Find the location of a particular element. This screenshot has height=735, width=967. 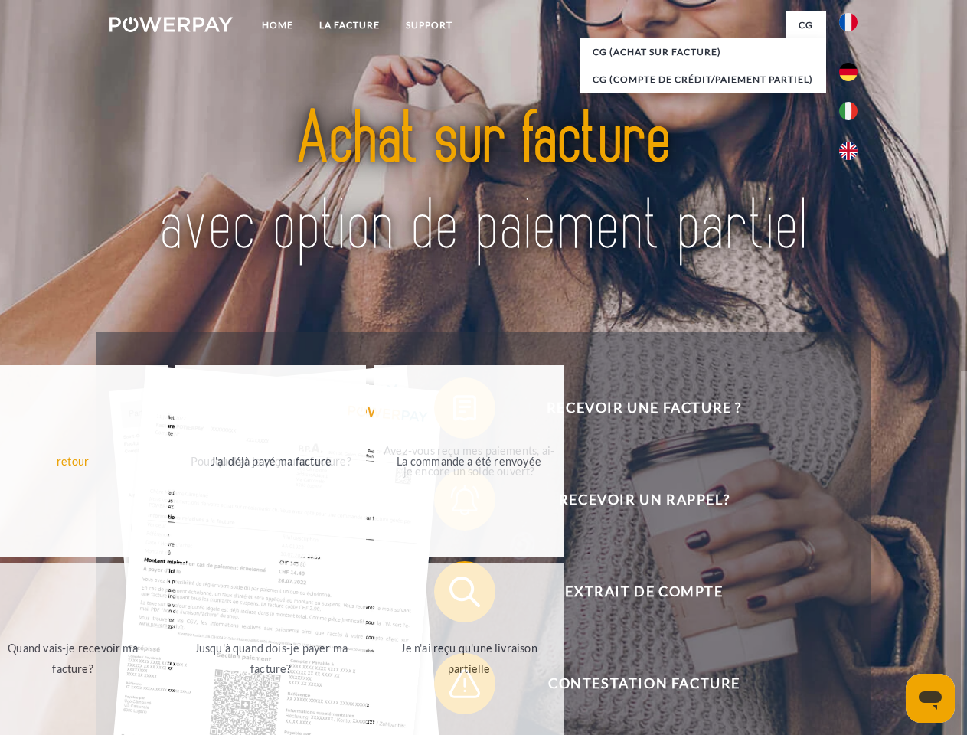

a: LA FACTURE is located at coordinates (349, 25).